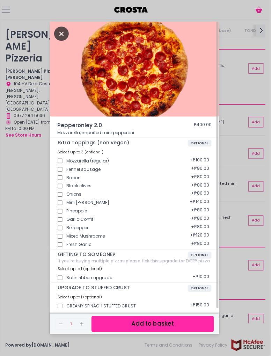  Describe the element at coordinates (80, 152) in the screenshot. I see `span: Select up to 3 (optional)` at that location.